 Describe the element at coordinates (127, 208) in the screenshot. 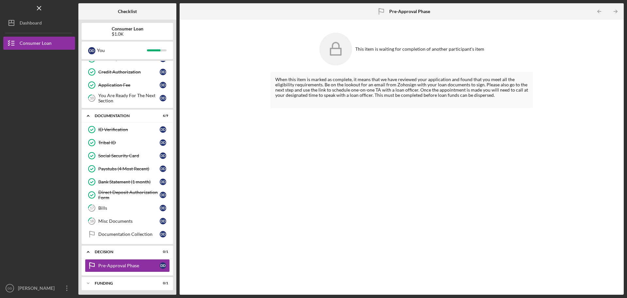

I see `a: 17BillsDD` at that location.